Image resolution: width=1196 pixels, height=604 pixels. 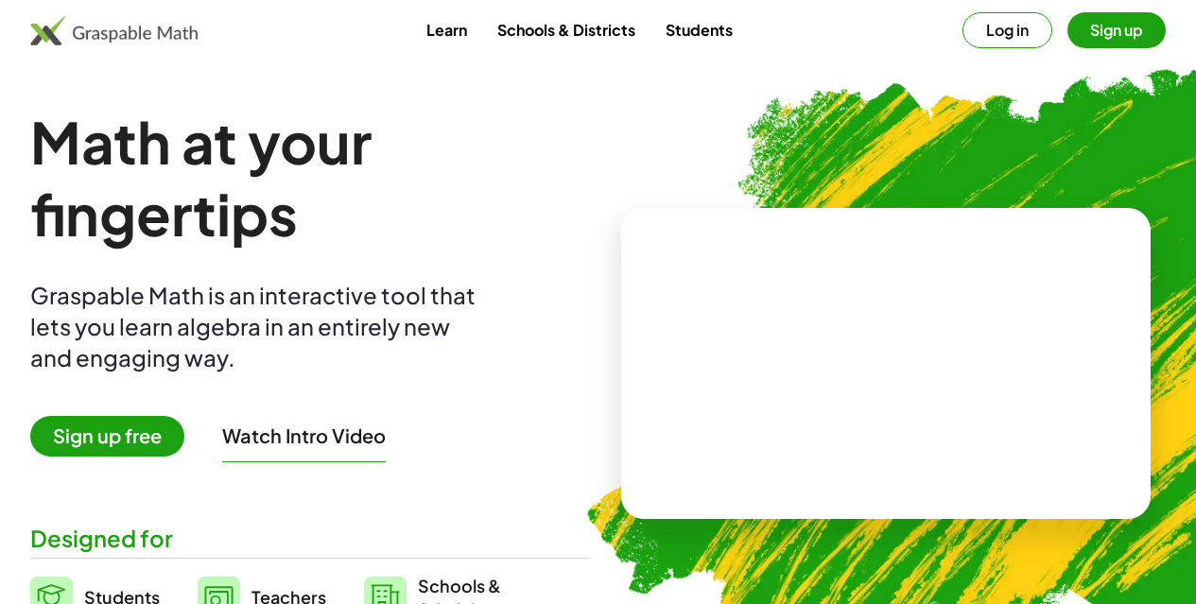 I want to click on a: Learn, so click(x=446, y=29).